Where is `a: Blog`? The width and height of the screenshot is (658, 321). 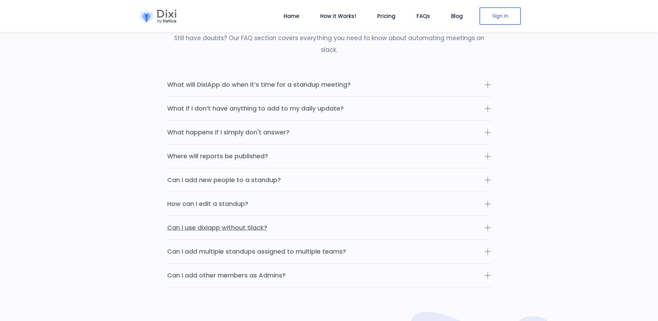 a: Blog is located at coordinates (457, 16).